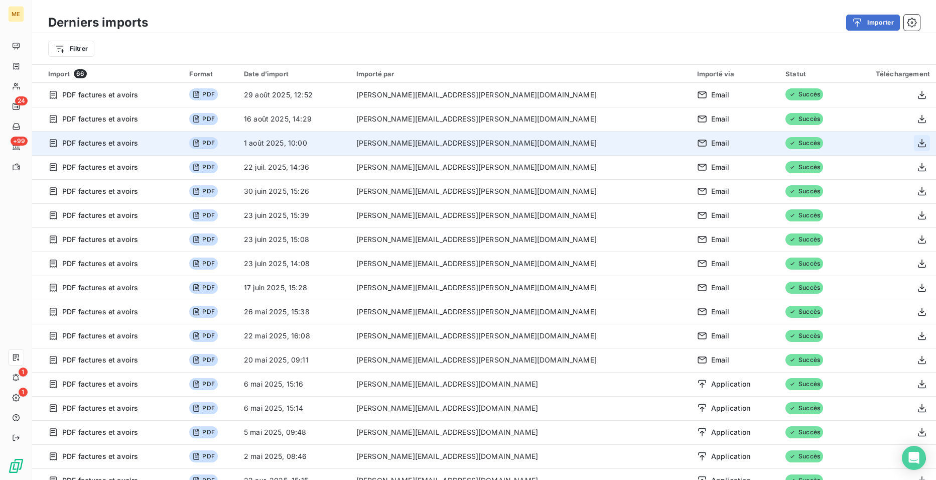  I want to click on span: 1, so click(23, 392).